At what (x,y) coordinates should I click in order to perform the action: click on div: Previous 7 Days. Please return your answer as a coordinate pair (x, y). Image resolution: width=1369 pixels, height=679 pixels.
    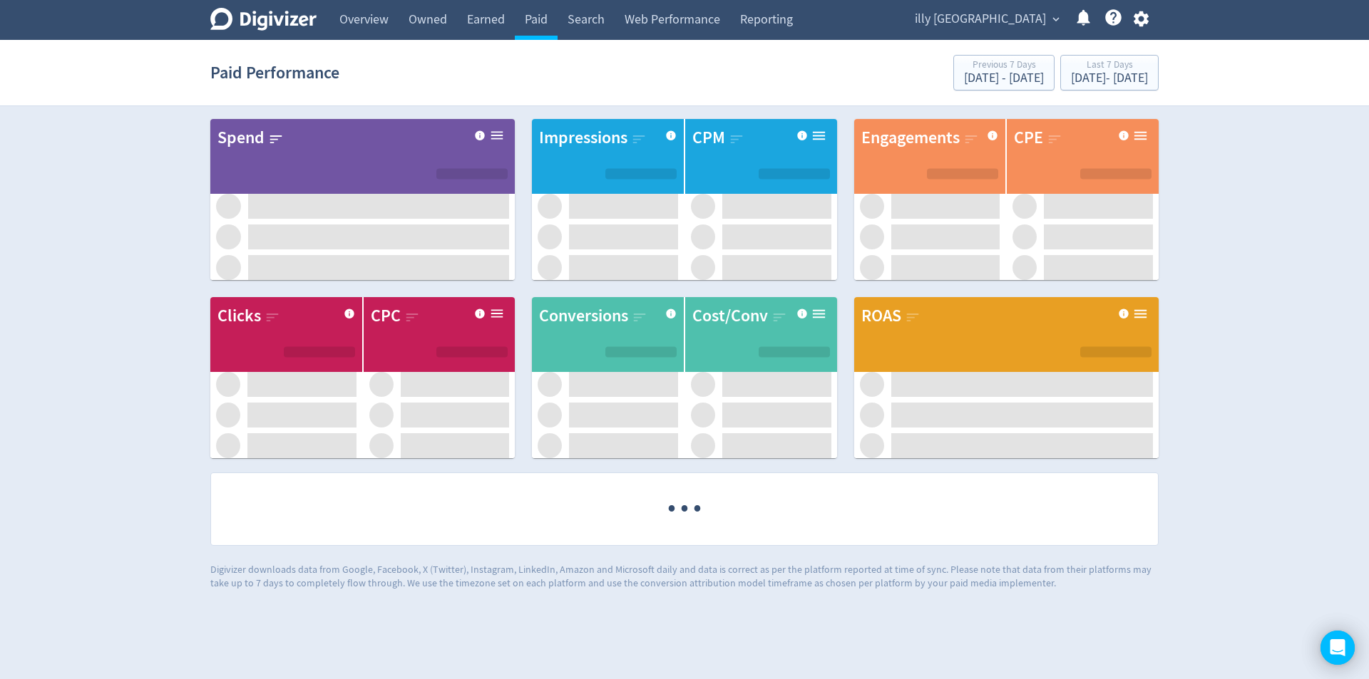
    Looking at the image, I should click on (1004, 66).